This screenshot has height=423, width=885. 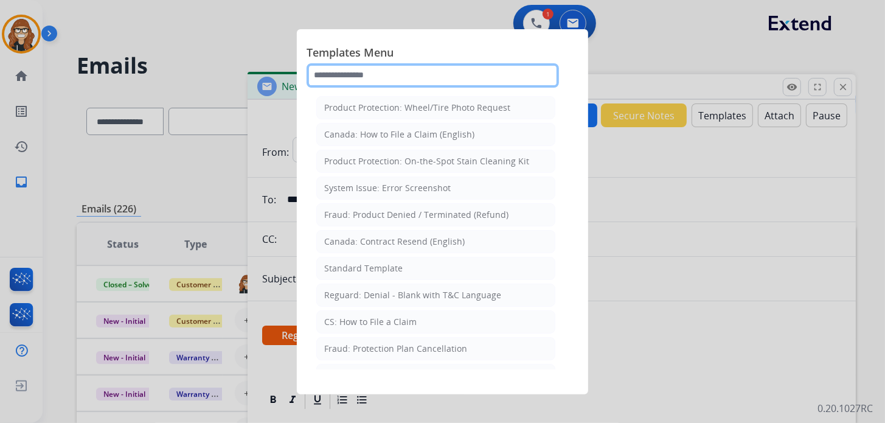 What do you see at coordinates (417, 108) in the screenshot?
I see `div: Product Protection: Wheel/Tire Photo Request` at bounding box center [417, 108].